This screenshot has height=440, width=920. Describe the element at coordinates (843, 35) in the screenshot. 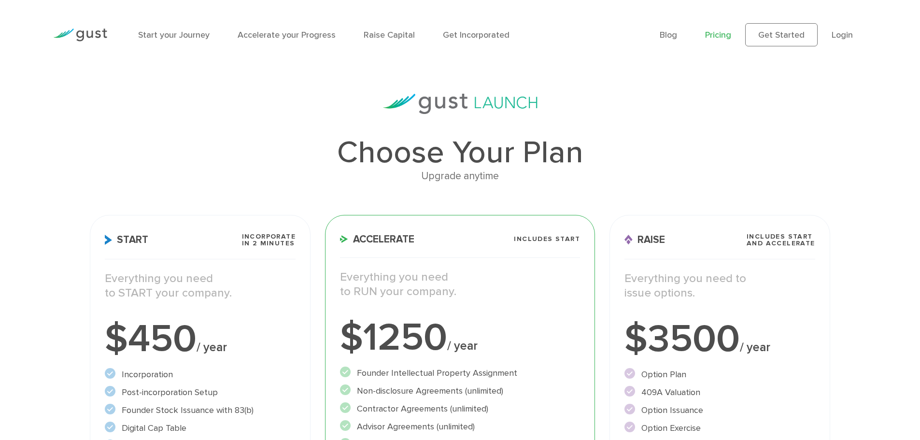

I see `a: Login` at that location.